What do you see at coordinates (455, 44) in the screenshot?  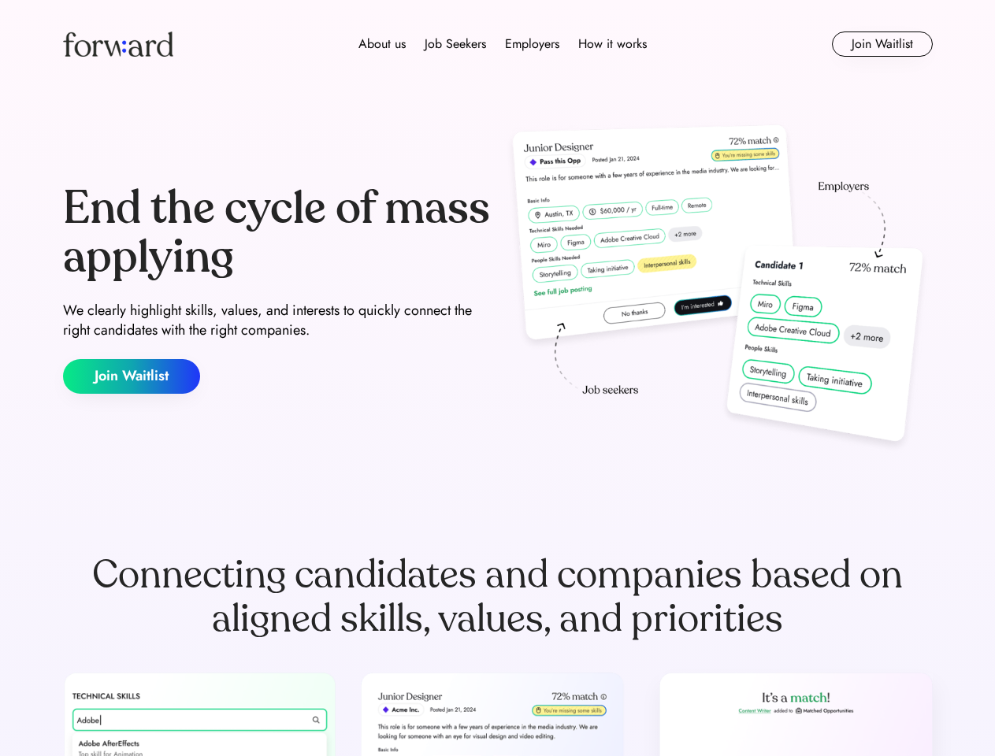 I see `div: Job Seekers` at bounding box center [455, 44].